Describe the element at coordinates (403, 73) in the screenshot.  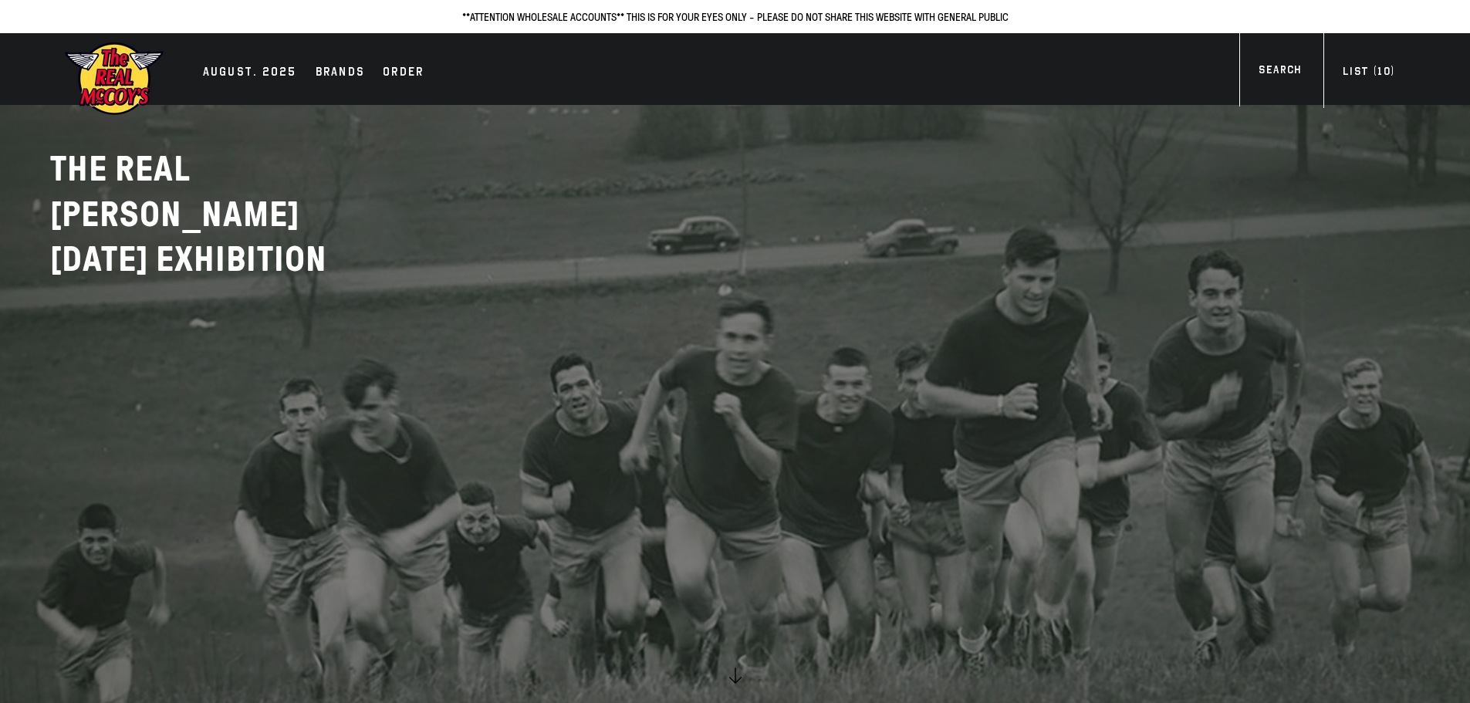
I see `div: Order` at that location.